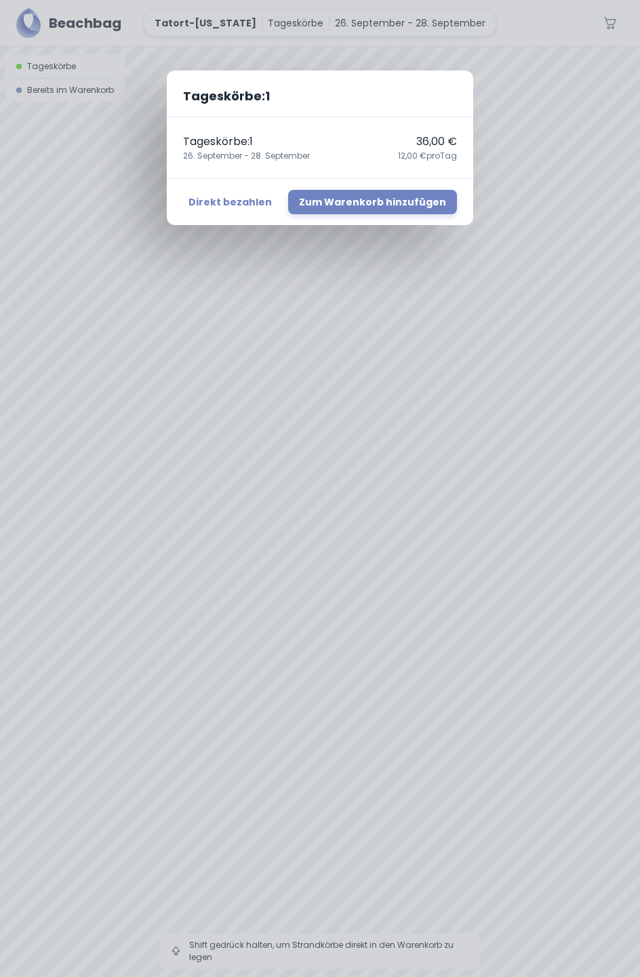  What do you see at coordinates (427, 156) in the screenshot?
I see `span: 12,00 € pro Tag` at bounding box center [427, 156].